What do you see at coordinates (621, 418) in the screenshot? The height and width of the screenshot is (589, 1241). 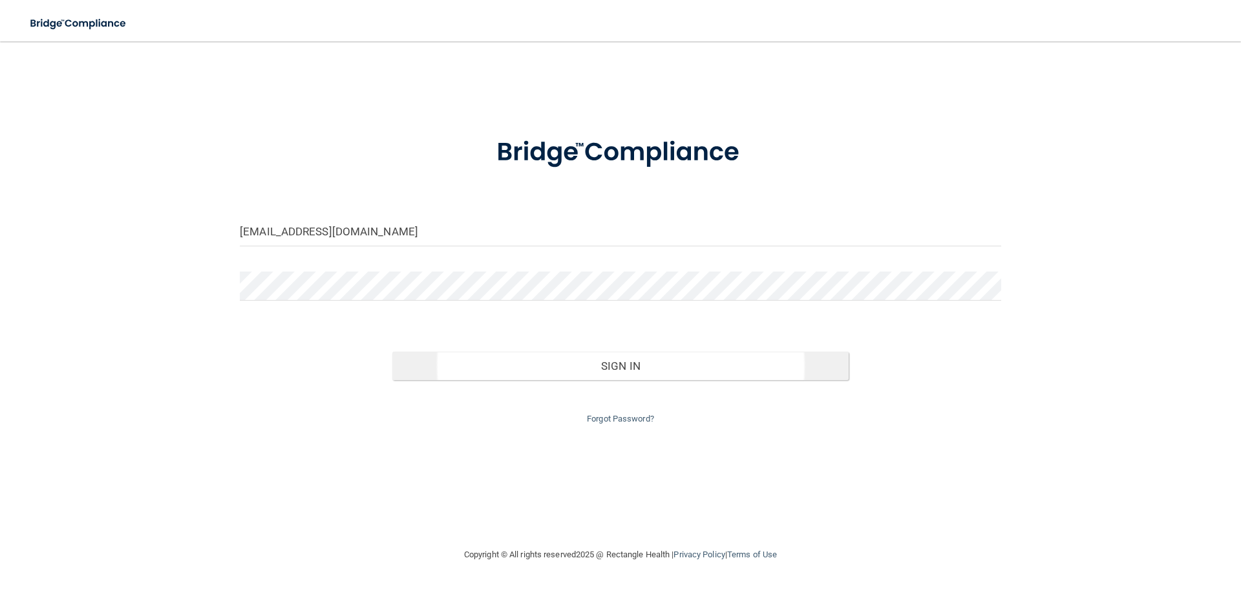 I see `a: Forgot Password?` at bounding box center [621, 418].